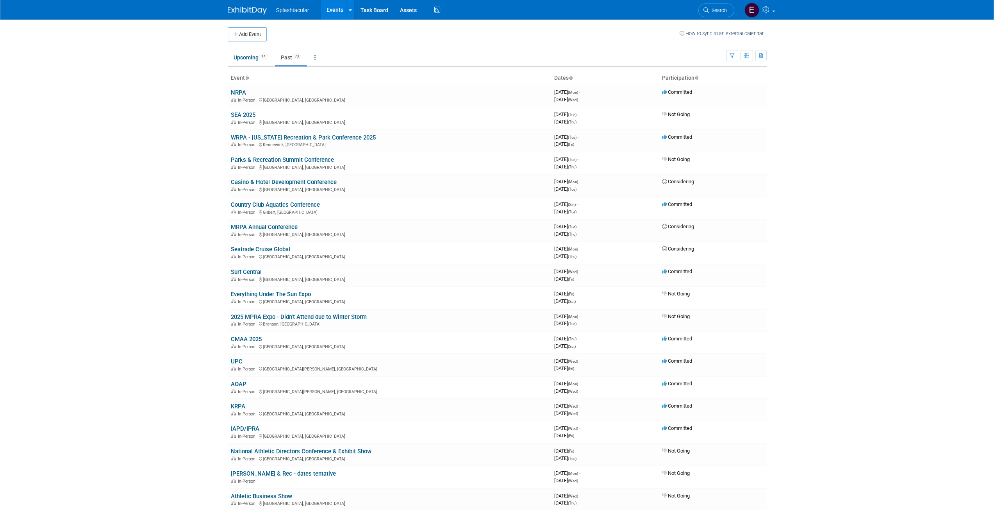 The height and width of the screenshot is (510, 994). What do you see at coordinates (299, 317) in the screenshot?
I see `a: 2025 MPRA Expo - Didn't Attend due to Winter Storm` at bounding box center [299, 317].